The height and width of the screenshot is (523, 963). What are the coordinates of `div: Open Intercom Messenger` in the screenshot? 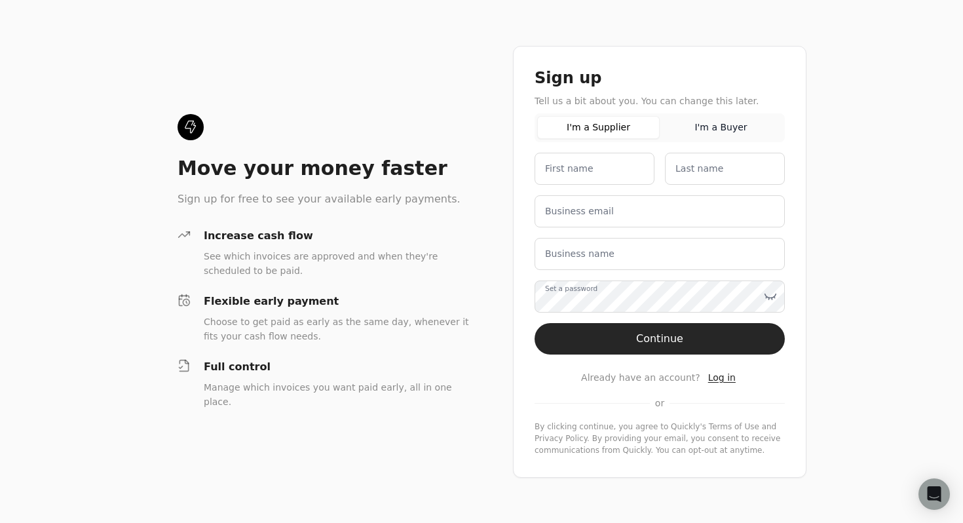 It's located at (934, 494).